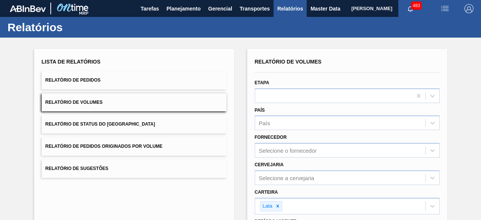 The width and height of the screenshot is (481, 220). Describe the element at coordinates (265, 123) in the screenshot. I see `div: País` at that location.